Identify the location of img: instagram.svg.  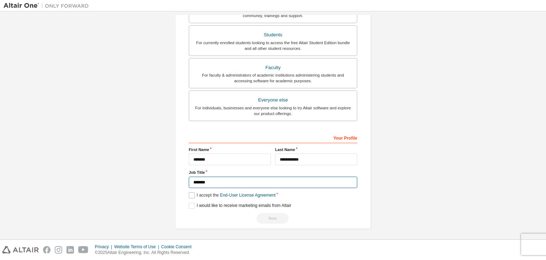
(58, 249).